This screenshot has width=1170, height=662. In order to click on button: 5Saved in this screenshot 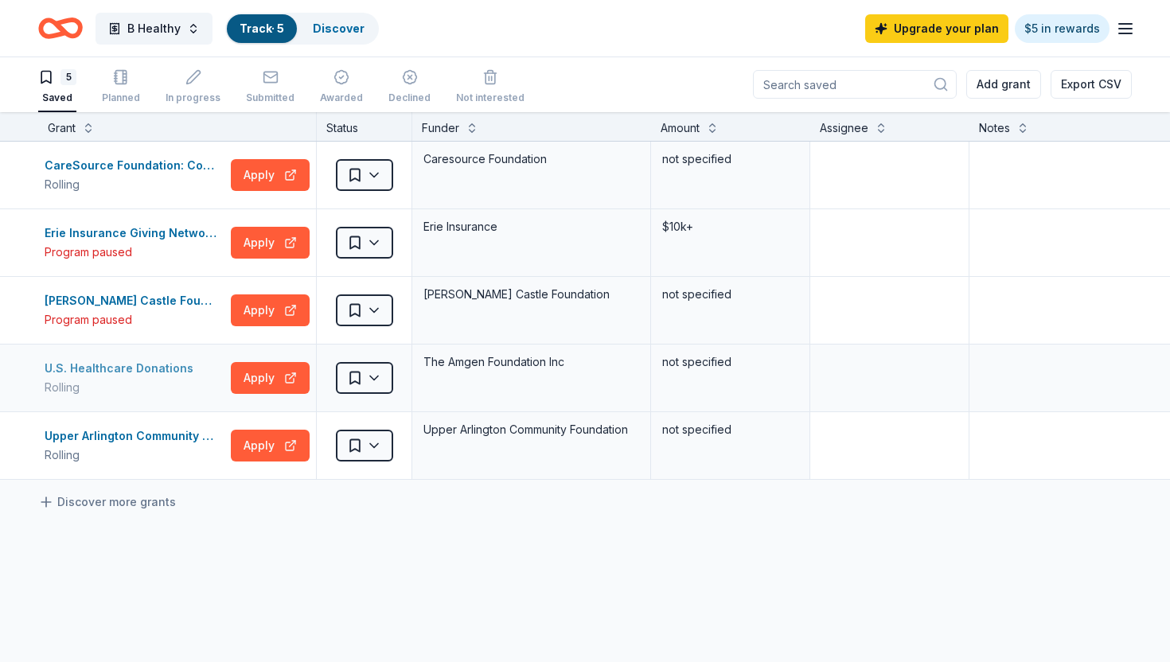, I will do `click(57, 88)`.